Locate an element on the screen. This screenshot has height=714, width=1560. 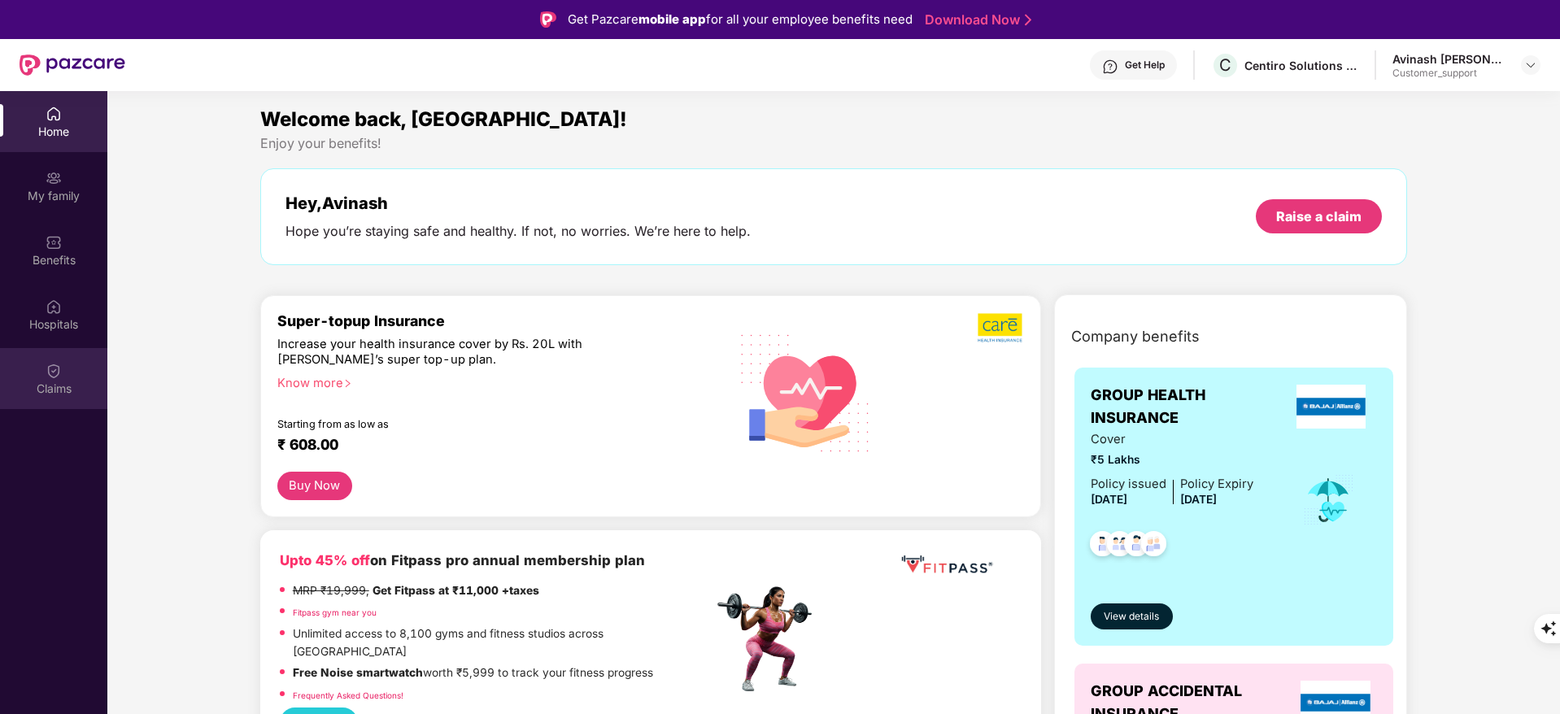
div: Policy Expiry is located at coordinates (1217, 484).